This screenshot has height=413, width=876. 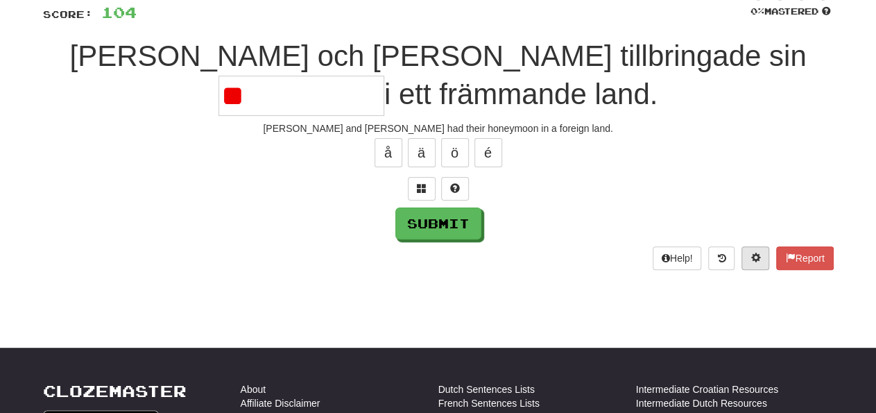 I want to click on span: i ett främmande land., so click(x=521, y=94).